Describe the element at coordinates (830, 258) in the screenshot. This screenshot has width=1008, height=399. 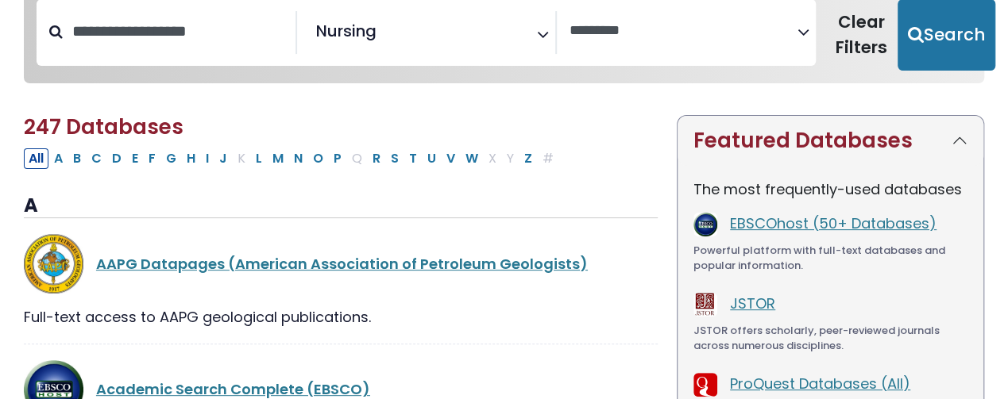
I see `div: Powerful platform with full-text databases and popular information.` at that location.